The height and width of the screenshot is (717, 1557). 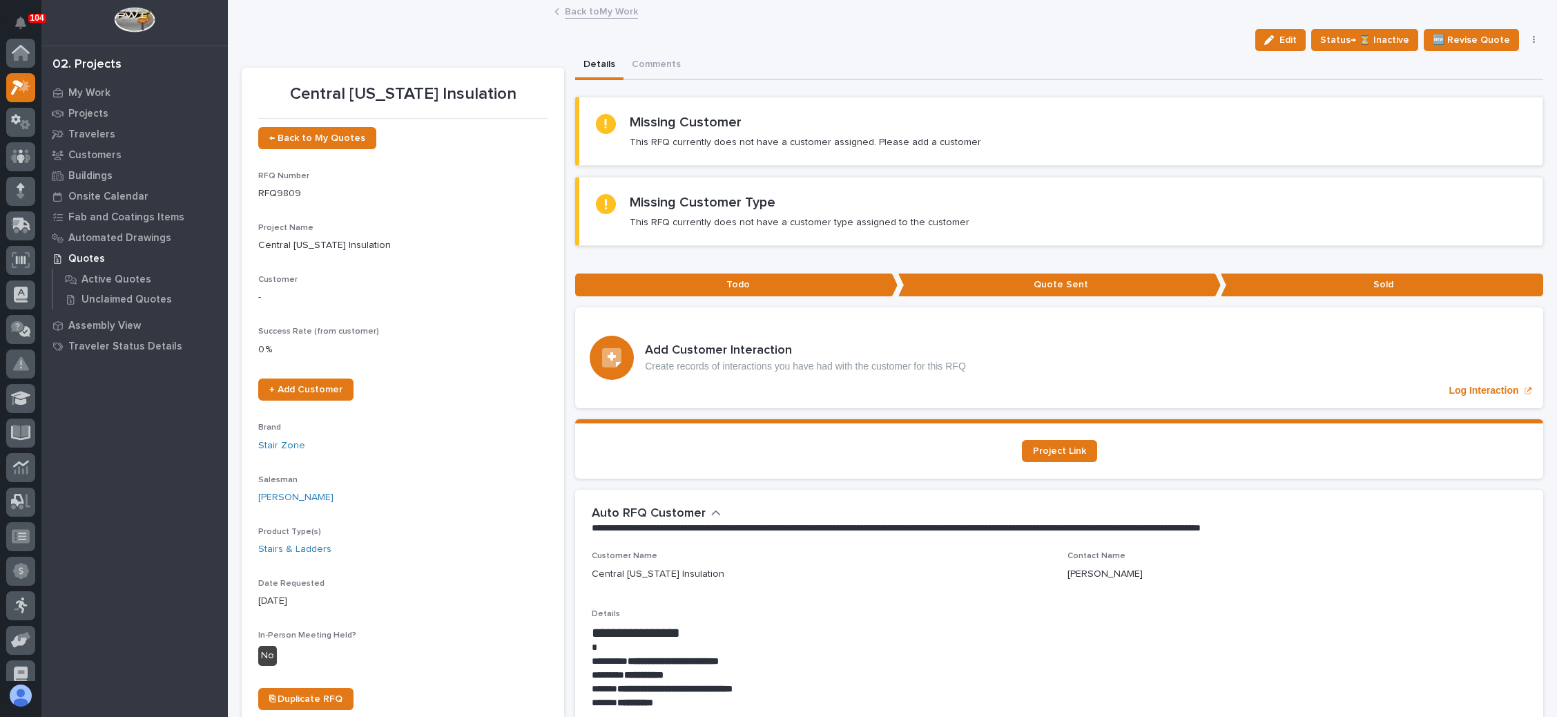 What do you see at coordinates (104, 326) in the screenshot?
I see `p: Assembly View` at bounding box center [104, 326].